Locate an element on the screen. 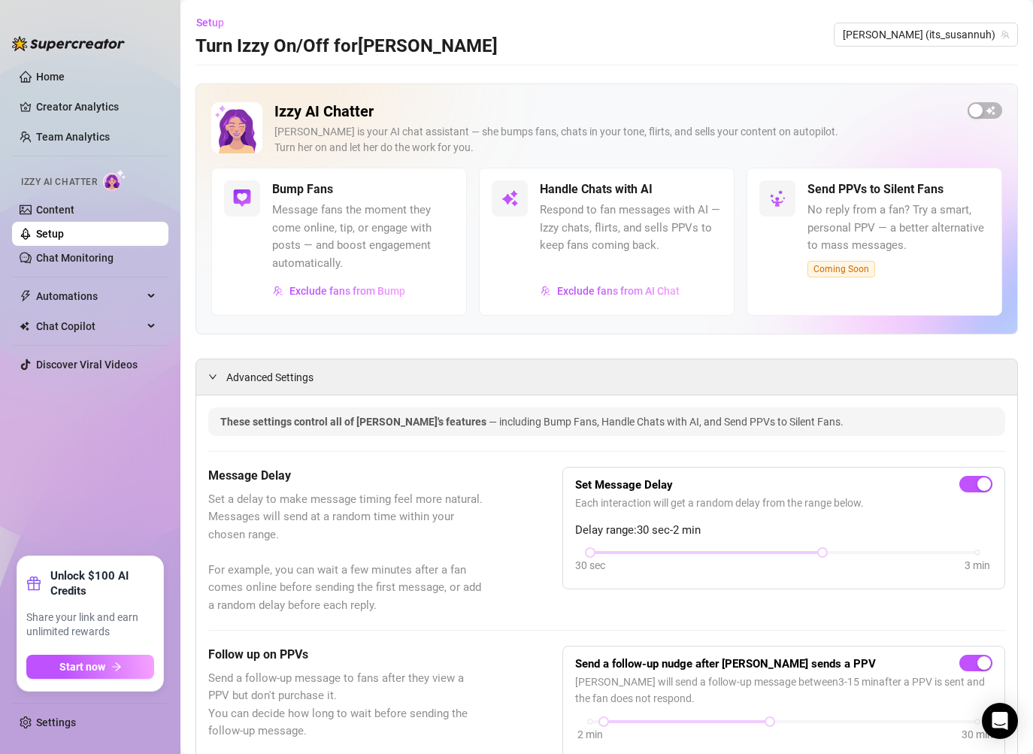 Image resolution: width=1033 pixels, height=754 pixels. a: Home is located at coordinates (50, 77).